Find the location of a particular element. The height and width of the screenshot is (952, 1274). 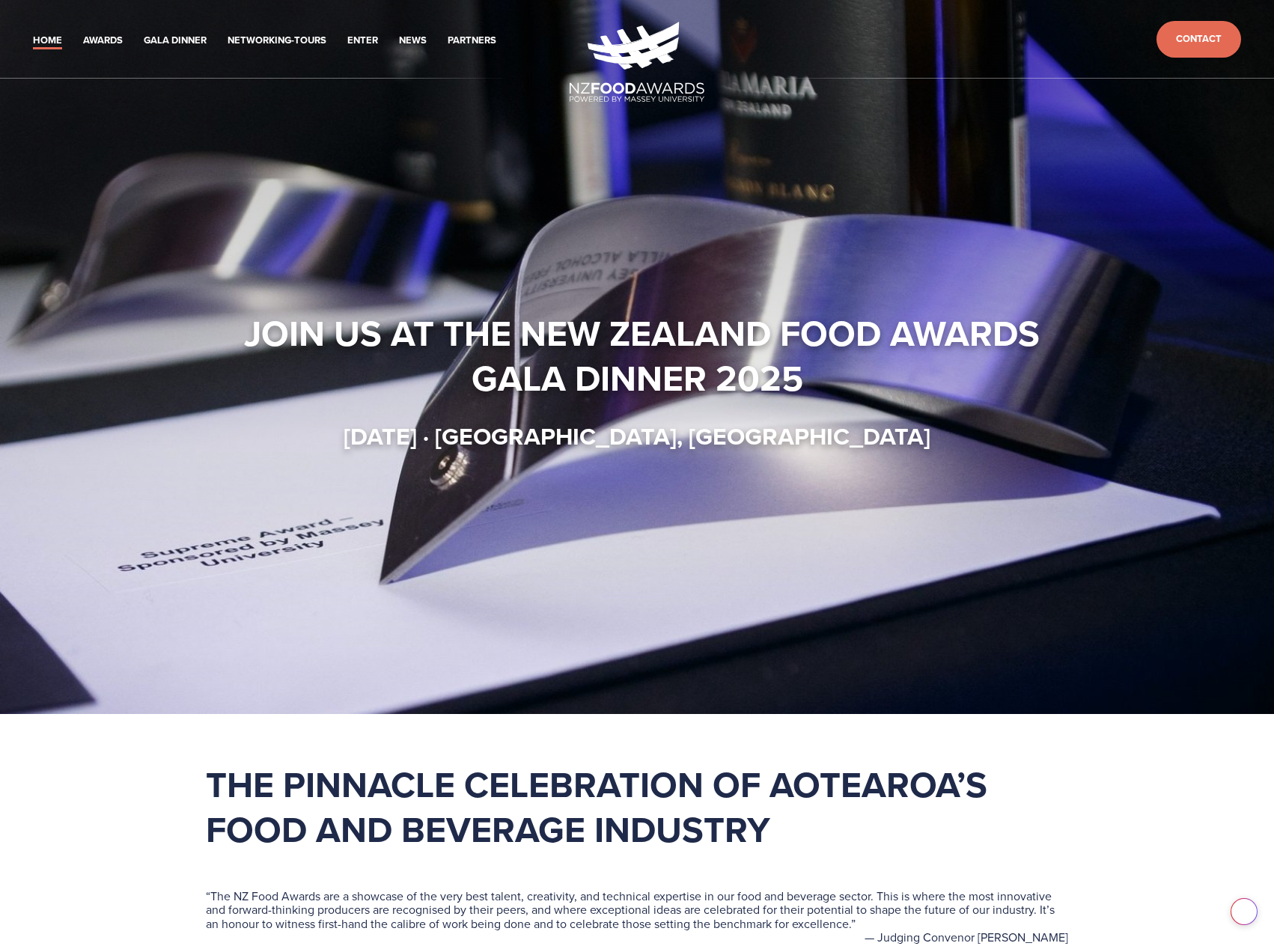

a: Gala Dinner is located at coordinates (176, 40).